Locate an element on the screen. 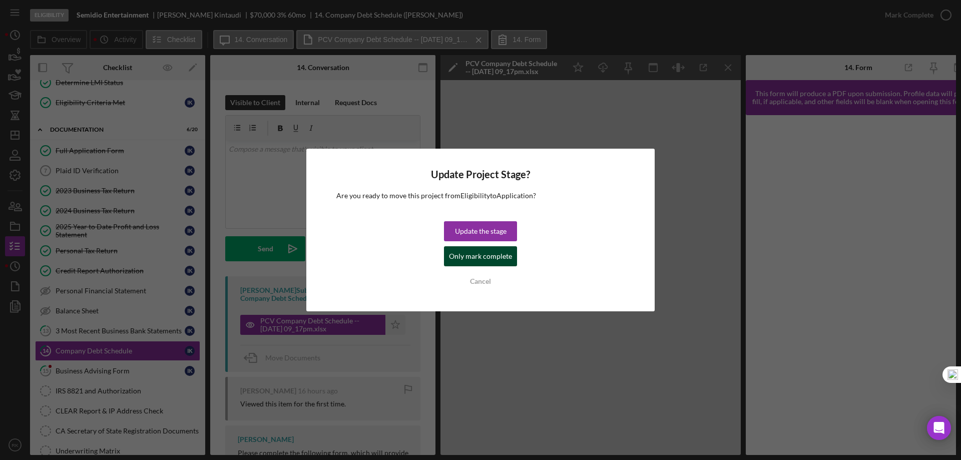  button: Cancel is located at coordinates (480, 281).